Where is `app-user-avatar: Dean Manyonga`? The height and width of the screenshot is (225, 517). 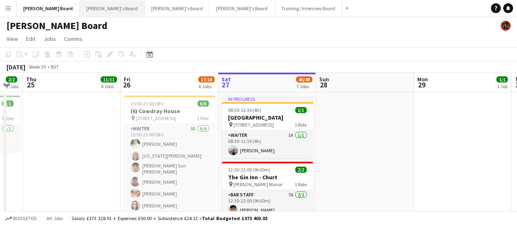 app-user-avatar: Dean Manyonga is located at coordinates (505, 26).